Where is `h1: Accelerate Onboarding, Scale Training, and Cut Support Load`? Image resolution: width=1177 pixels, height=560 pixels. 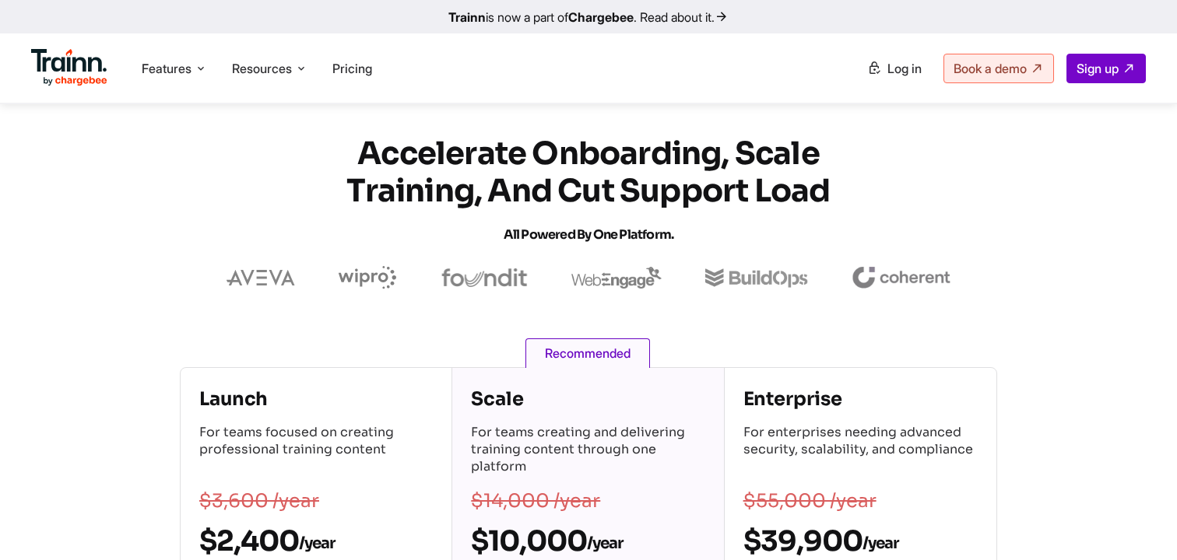 h1: Accelerate Onboarding, Scale Training, and Cut Support Load is located at coordinates (588, 195).